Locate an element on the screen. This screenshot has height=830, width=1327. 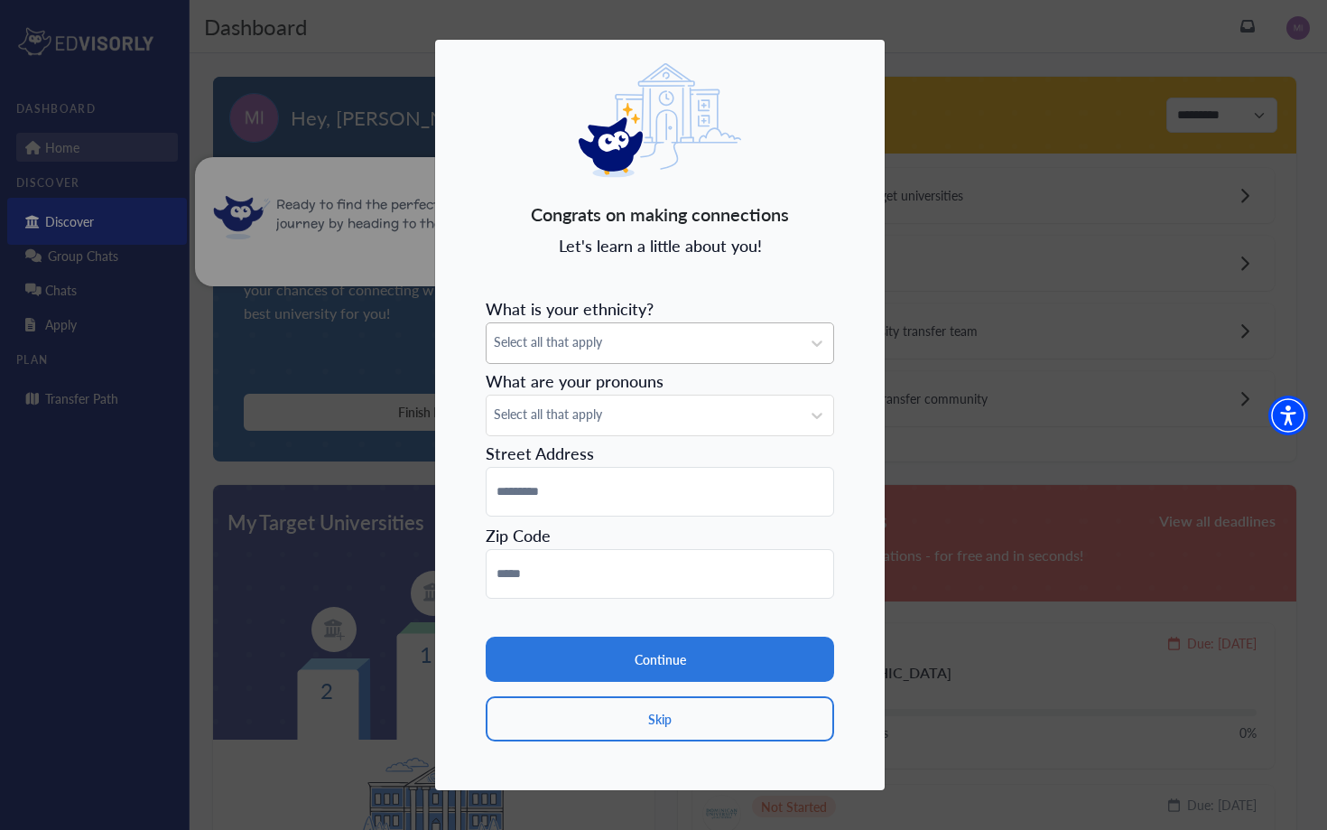
img: eddy logo is located at coordinates (660, 120).